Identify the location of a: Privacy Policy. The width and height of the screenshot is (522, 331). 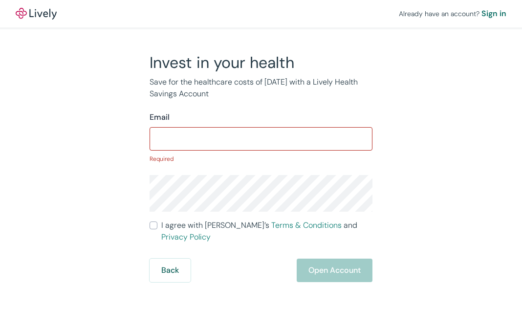
(186, 237).